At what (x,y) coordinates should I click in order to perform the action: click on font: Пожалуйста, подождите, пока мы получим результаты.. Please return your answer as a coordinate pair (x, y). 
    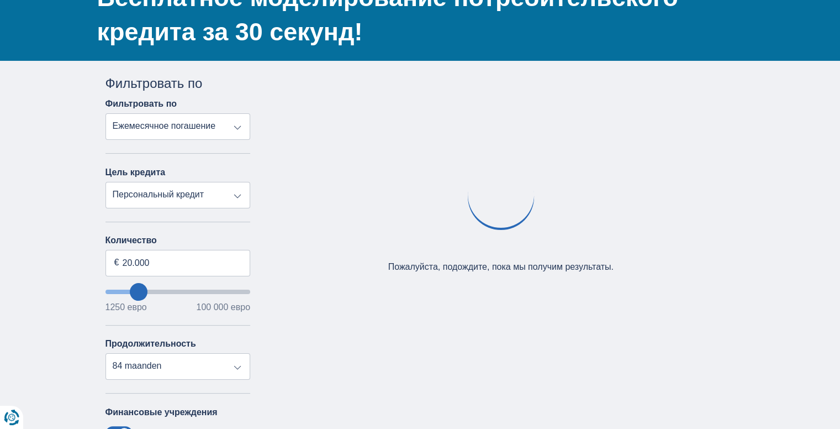
    Looking at the image, I should click on (501, 266).